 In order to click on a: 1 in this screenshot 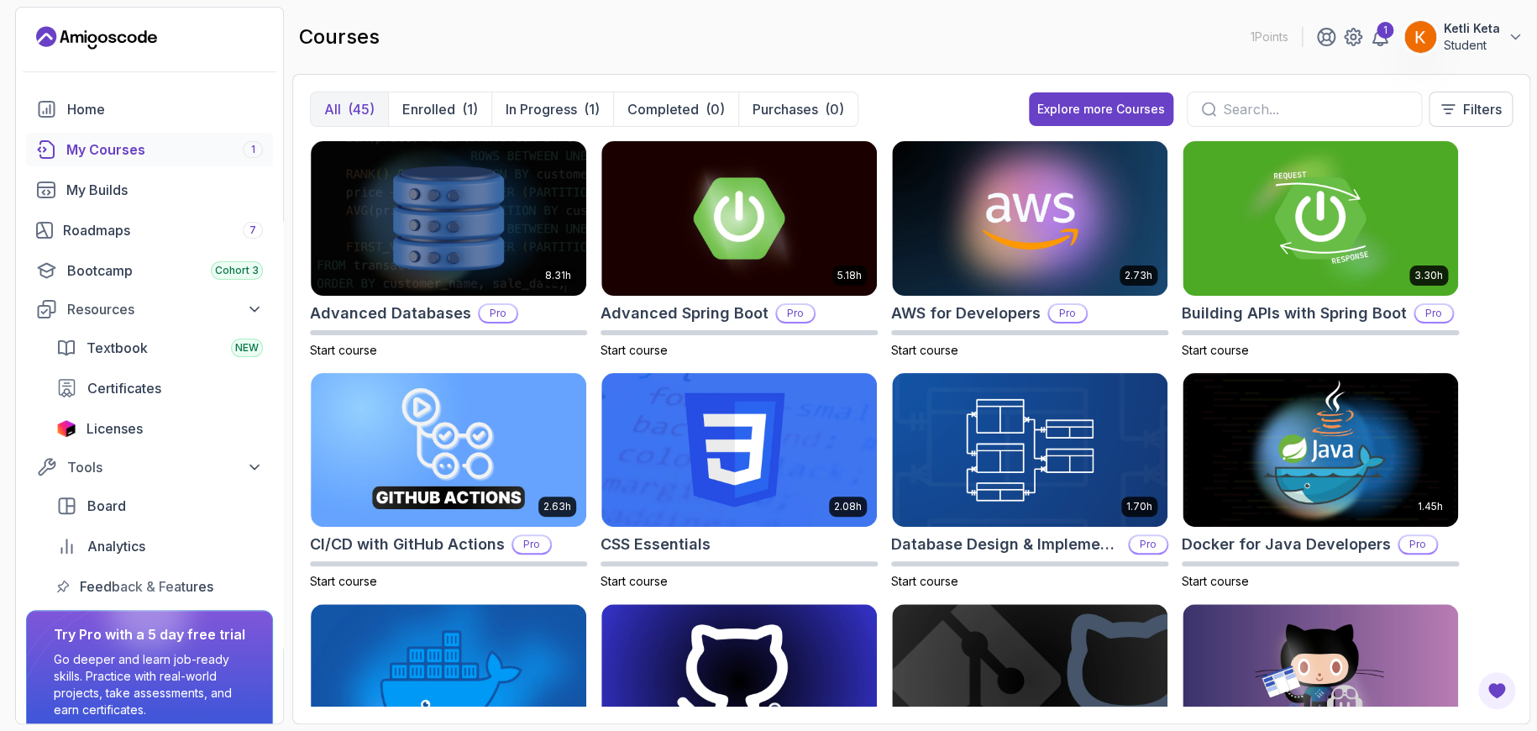, I will do `click(1380, 37)`.